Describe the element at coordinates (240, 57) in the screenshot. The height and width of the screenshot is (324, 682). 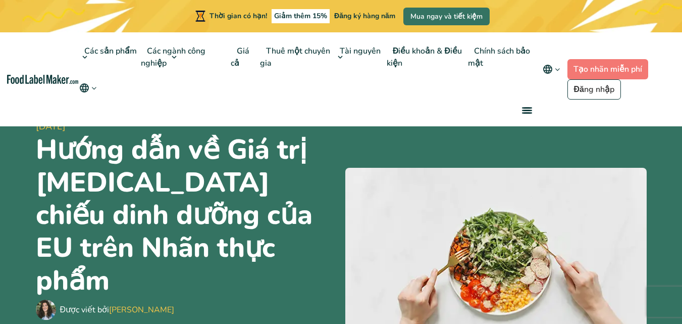
I see `font: Giá cả` at that location.